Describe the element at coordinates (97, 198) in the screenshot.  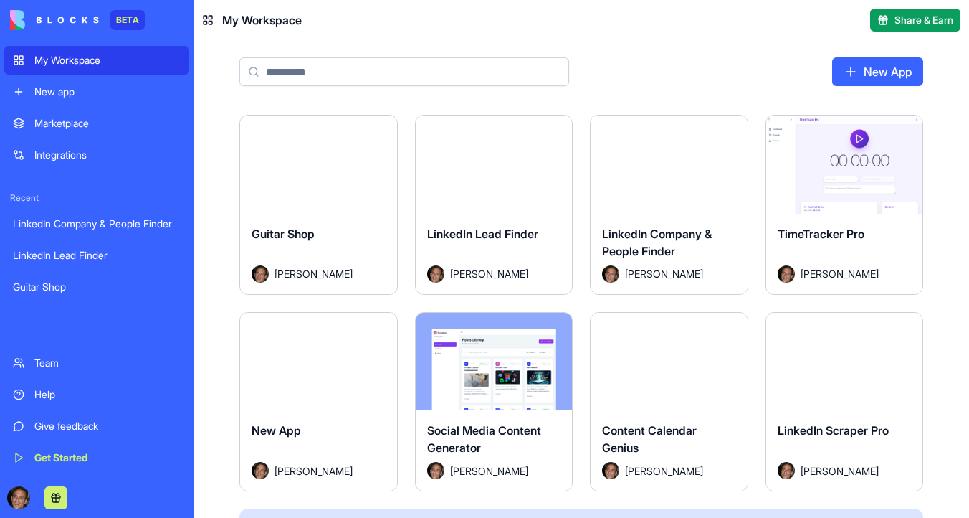
I see `span: Recent` at that location.